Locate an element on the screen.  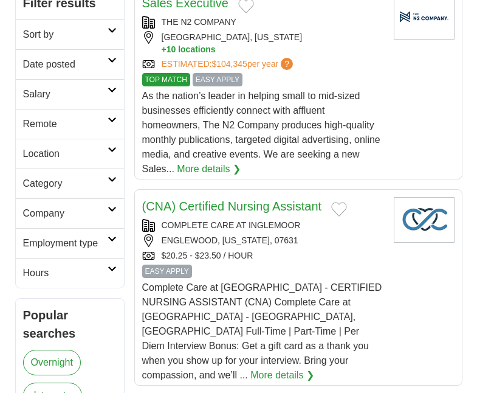
a: Category is located at coordinates (70, 183).